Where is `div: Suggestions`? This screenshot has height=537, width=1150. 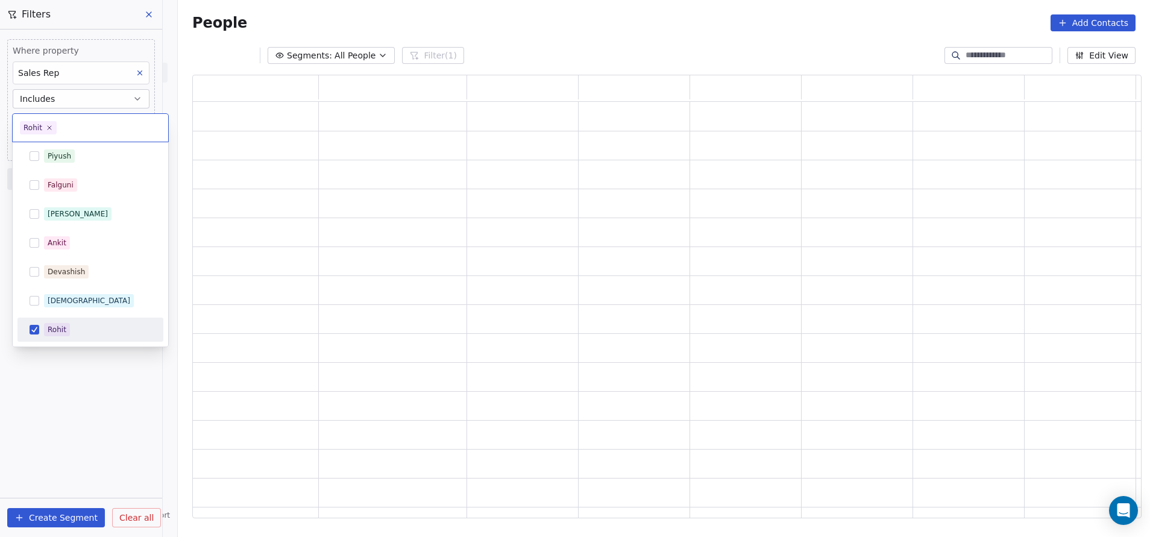 div: Suggestions is located at coordinates (90, 185).